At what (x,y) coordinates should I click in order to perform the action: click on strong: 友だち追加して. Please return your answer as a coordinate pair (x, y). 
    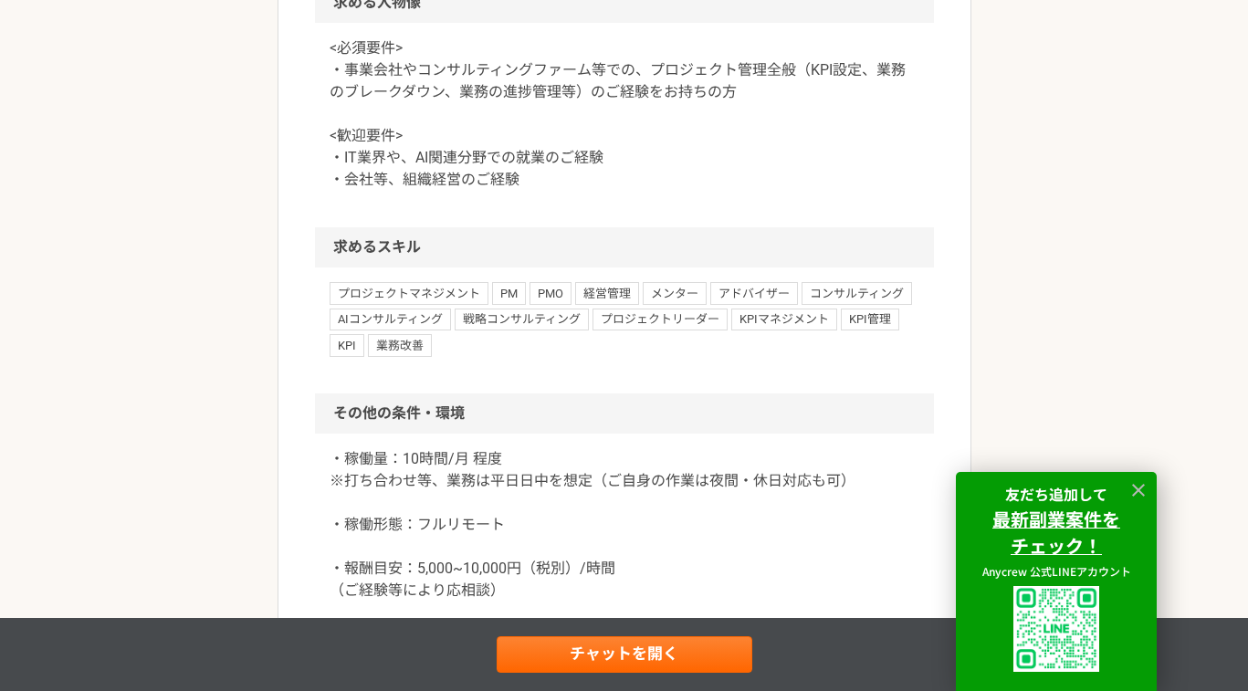
    Looking at the image, I should click on (1057, 494).